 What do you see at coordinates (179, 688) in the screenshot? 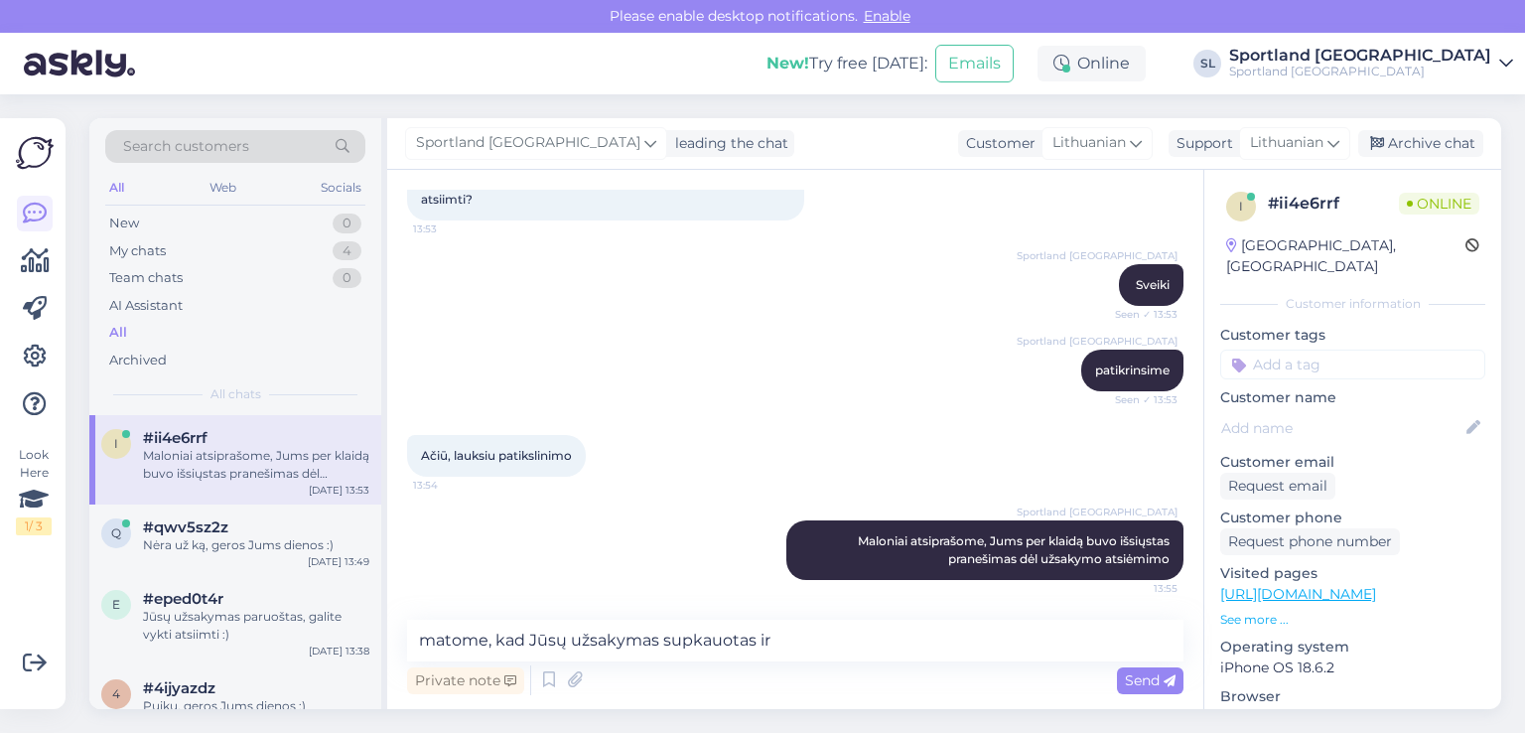
I see `span: #4ijyazdz` at bounding box center [179, 688].